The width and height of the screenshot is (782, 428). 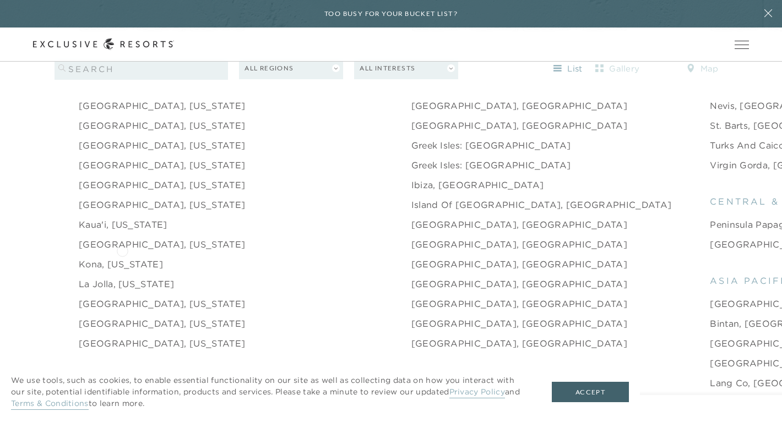 I want to click on a: Privacy Policy, so click(x=477, y=393).